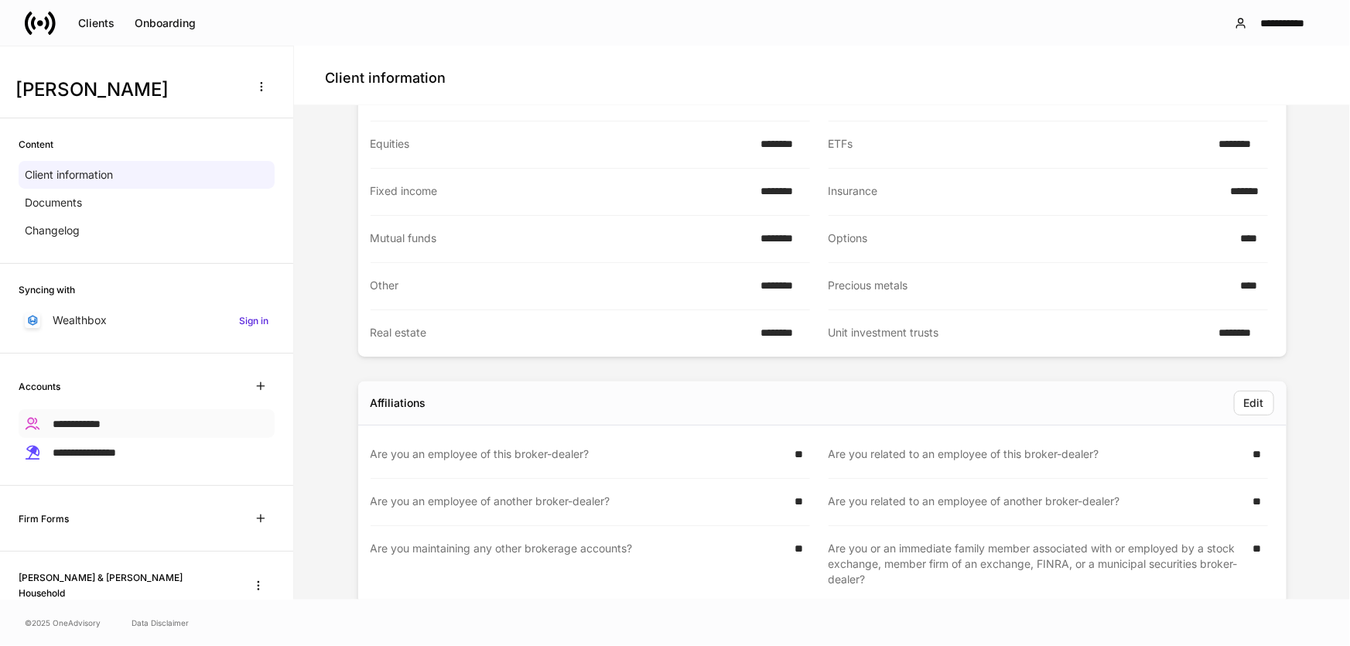 This screenshot has height=646, width=1350. What do you see at coordinates (385, 79) in the screenshot?
I see `h4: Client information` at bounding box center [385, 79].